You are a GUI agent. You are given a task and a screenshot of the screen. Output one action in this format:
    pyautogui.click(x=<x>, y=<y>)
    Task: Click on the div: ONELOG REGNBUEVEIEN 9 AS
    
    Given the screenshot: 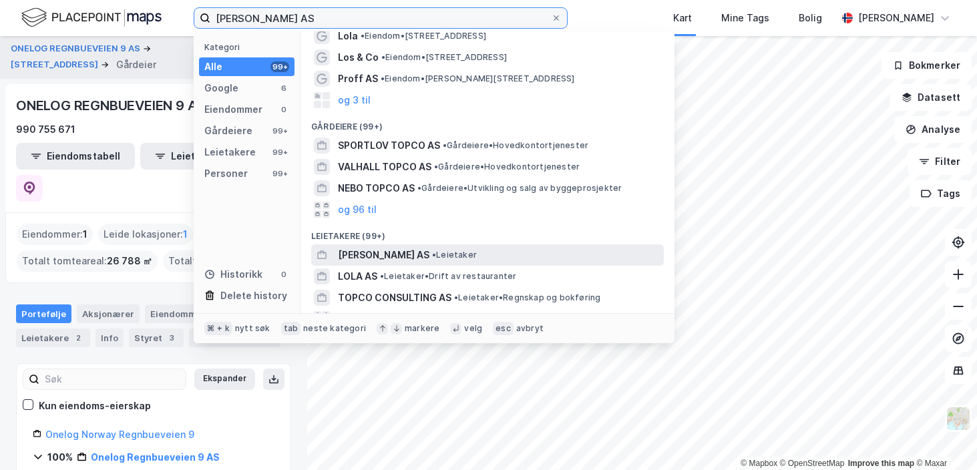 What is the action you would take?
    pyautogui.click(x=112, y=106)
    